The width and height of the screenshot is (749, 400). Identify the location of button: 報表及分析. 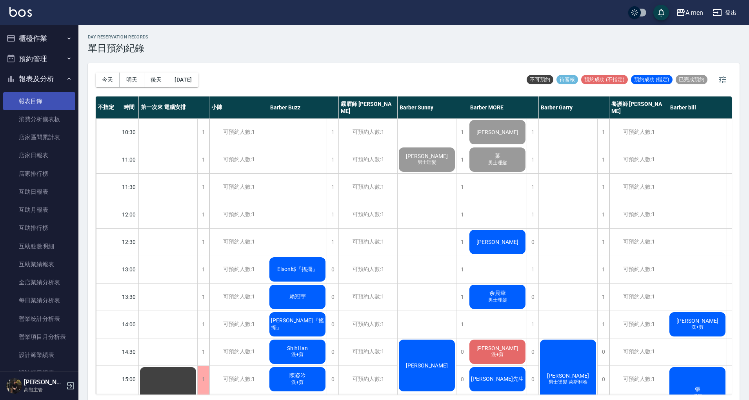
(39, 79).